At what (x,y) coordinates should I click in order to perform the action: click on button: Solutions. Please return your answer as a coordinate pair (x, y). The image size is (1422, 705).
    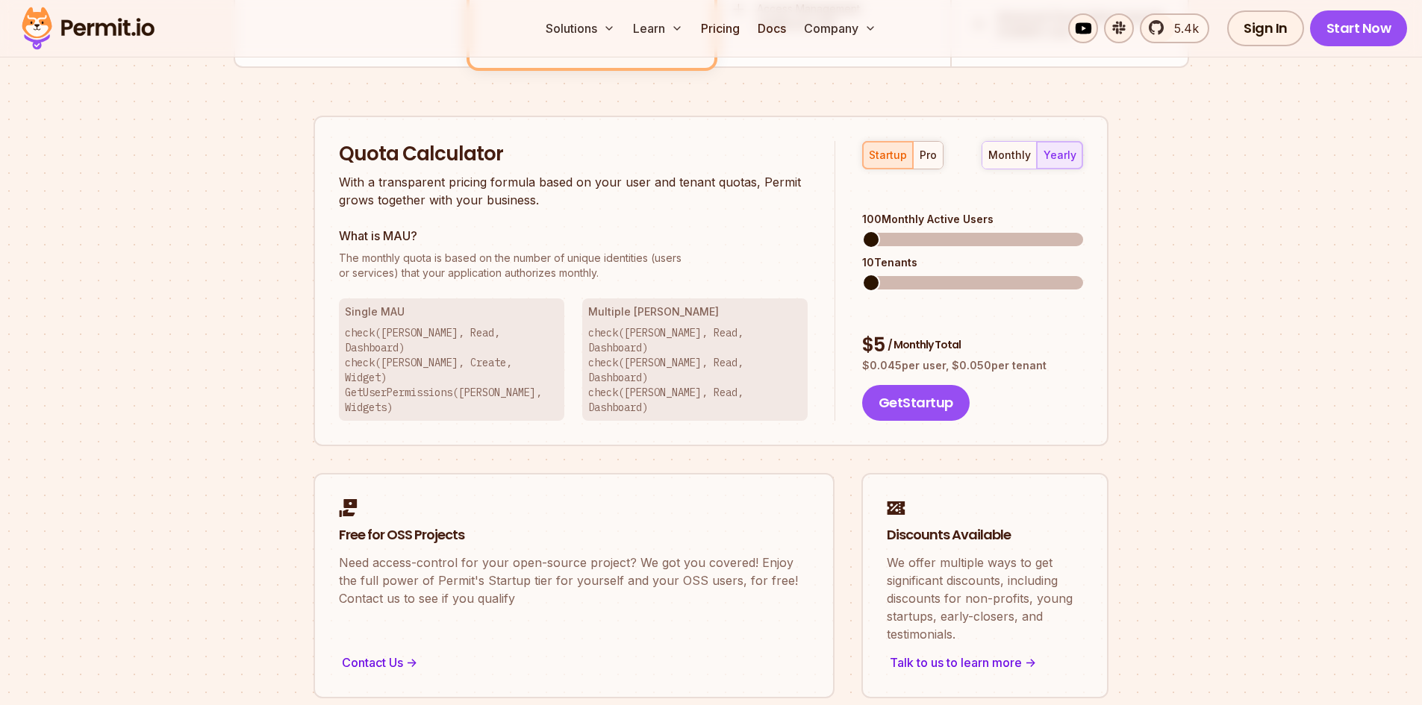
    Looking at the image, I should click on (580, 28).